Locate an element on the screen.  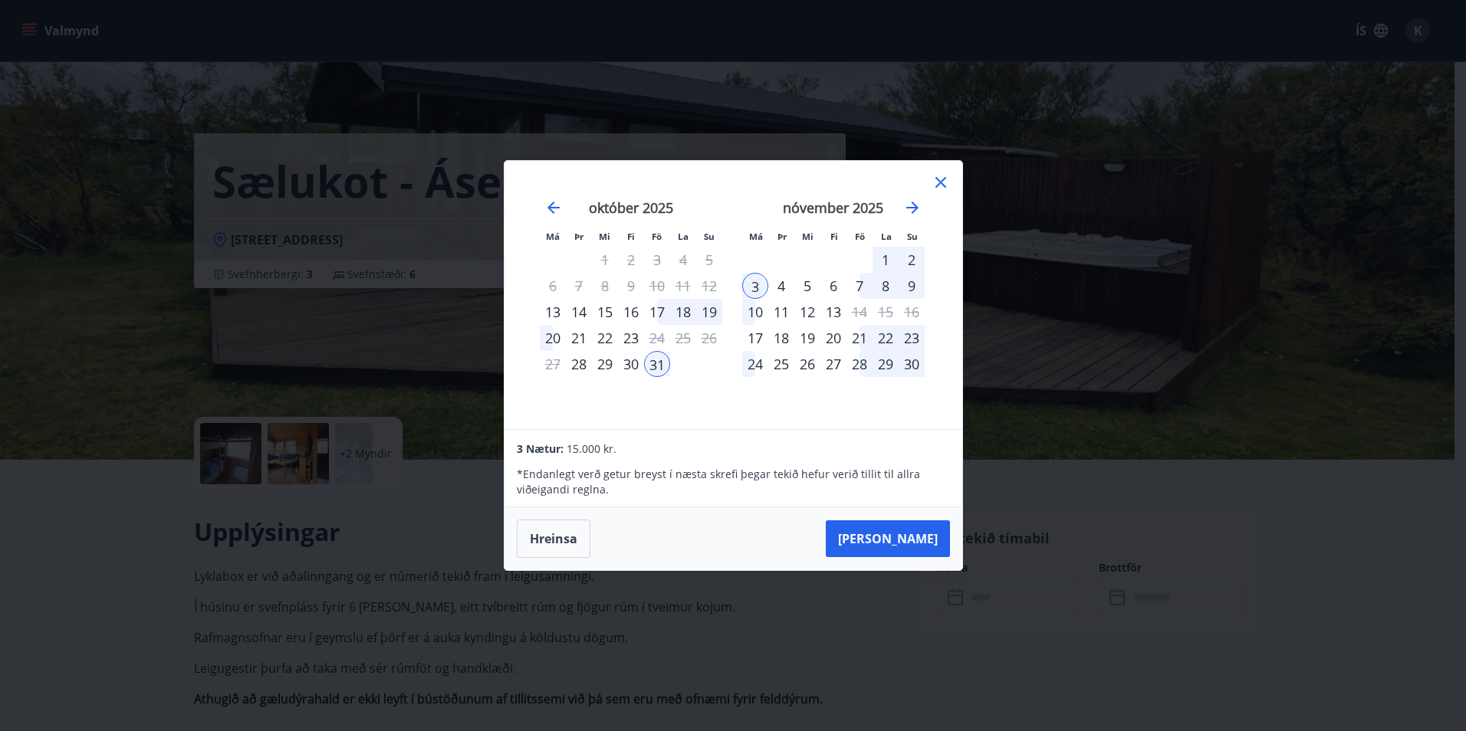
td: Choose miðvikudagur, 22. október 2025 as your check-in date. It’s available. is located at coordinates (605, 338).